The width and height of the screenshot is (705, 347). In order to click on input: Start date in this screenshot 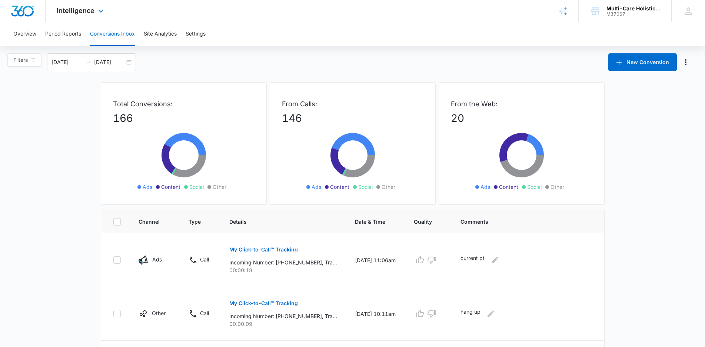, I will do `click(67, 62)`.